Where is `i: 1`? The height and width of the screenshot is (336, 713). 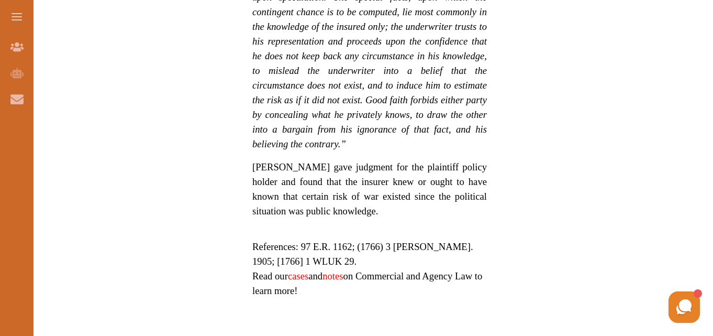 i: 1 is located at coordinates (236, 5).